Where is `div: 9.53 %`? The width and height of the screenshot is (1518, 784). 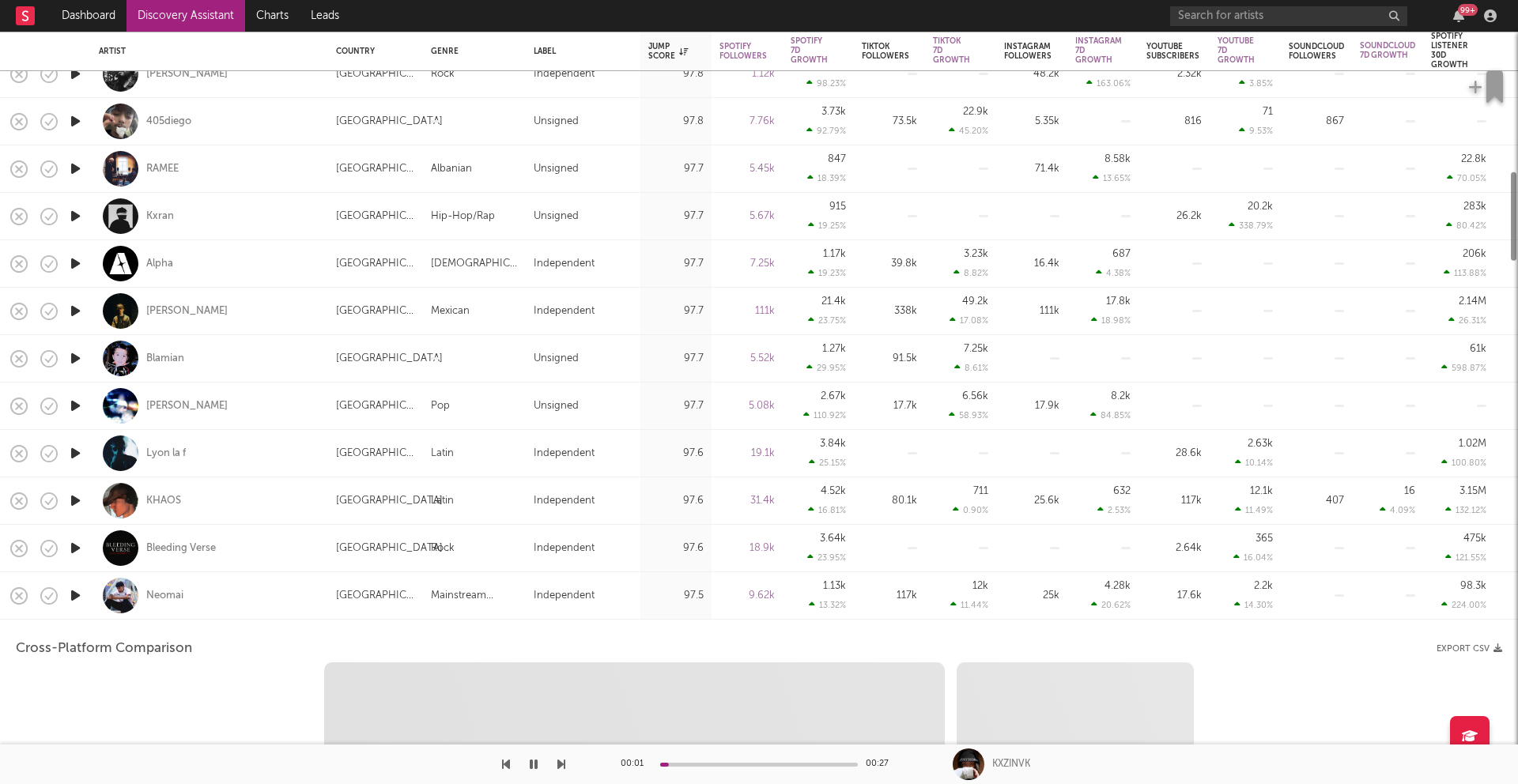
div: 9.53 % is located at coordinates (1255, 130).